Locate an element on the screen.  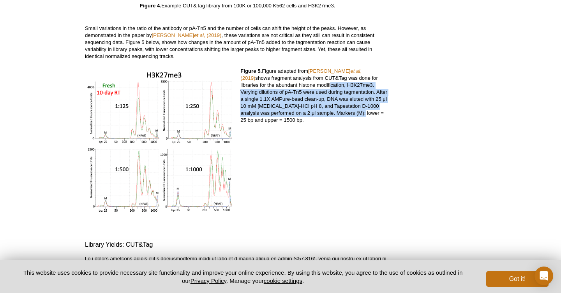
button: cookie settings is located at coordinates (283, 281).